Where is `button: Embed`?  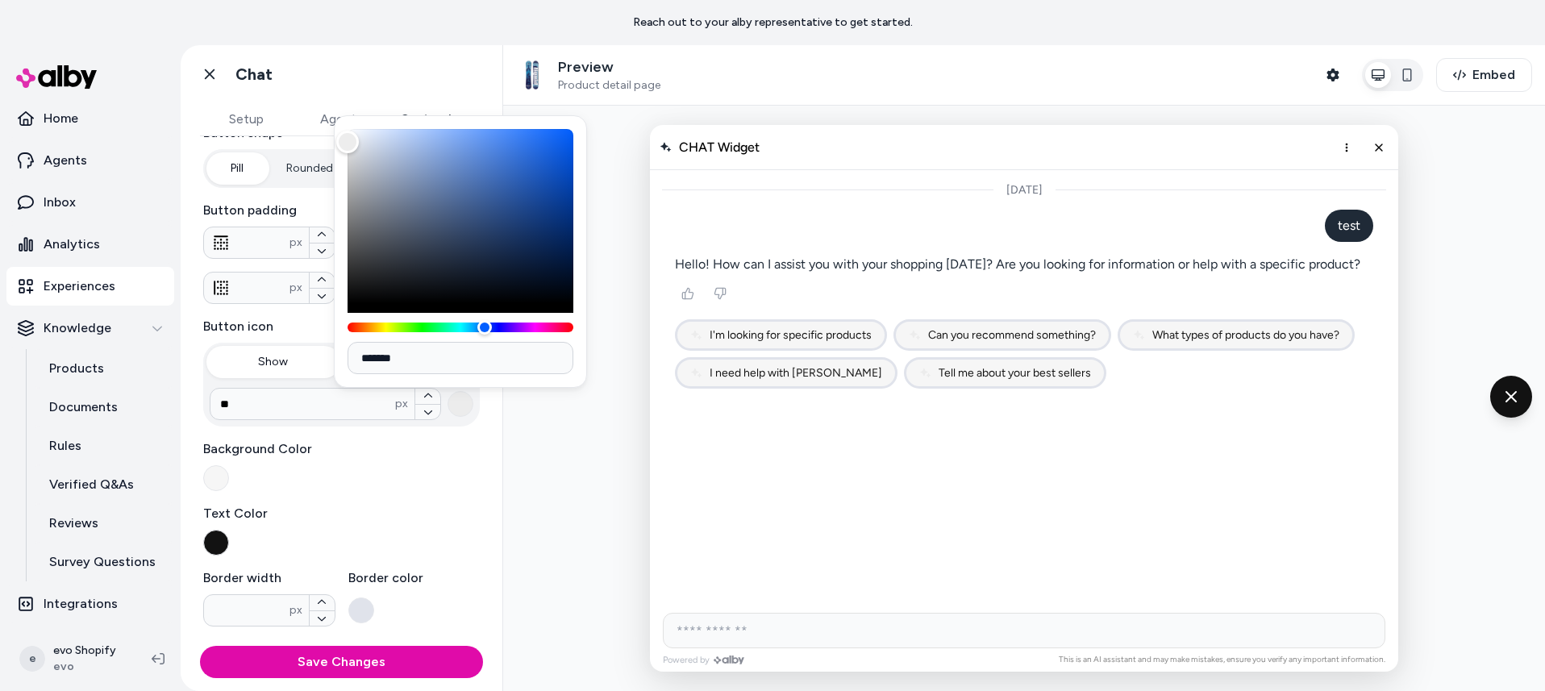 button: Embed is located at coordinates (1484, 75).